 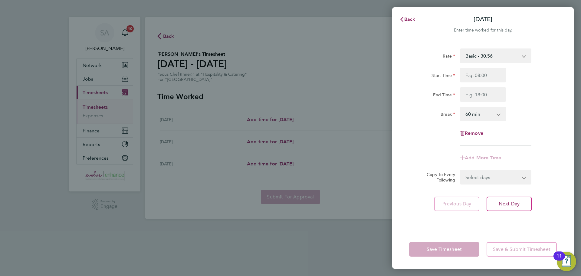 I want to click on button: Remove, so click(x=472, y=133).